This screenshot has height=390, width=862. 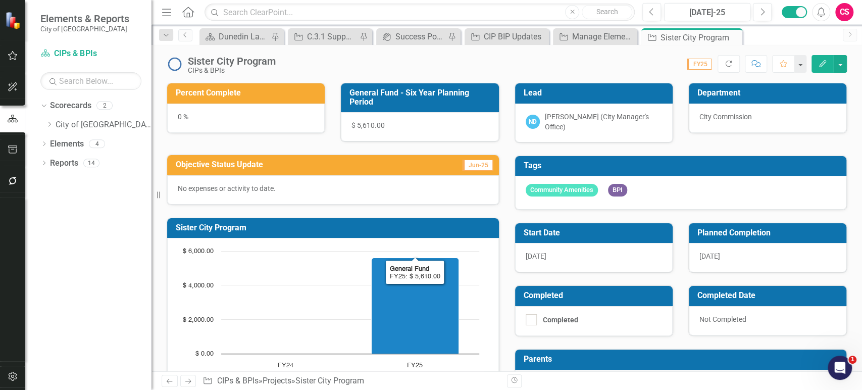 What do you see at coordinates (205, 354) in the screenshot?
I see `text: $ 0.00` at bounding box center [205, 354].